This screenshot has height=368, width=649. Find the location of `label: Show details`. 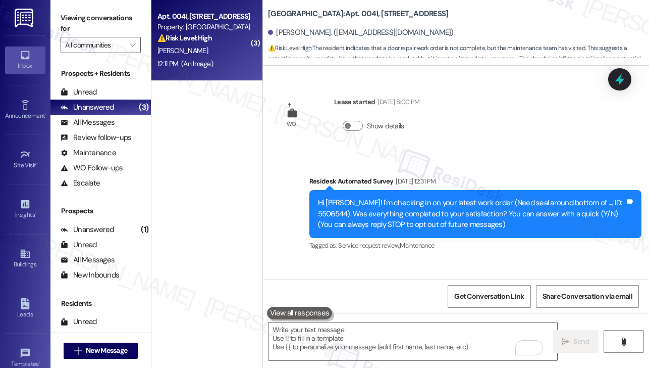

label: Show details is located at coordinates (386, 126).